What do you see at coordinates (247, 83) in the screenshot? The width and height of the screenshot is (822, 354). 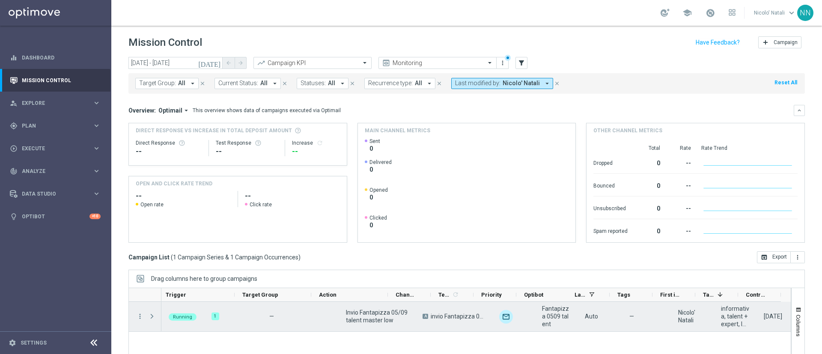 I see `button: Current Status: All arrow_drop_down` at bounding box center [247, 83].